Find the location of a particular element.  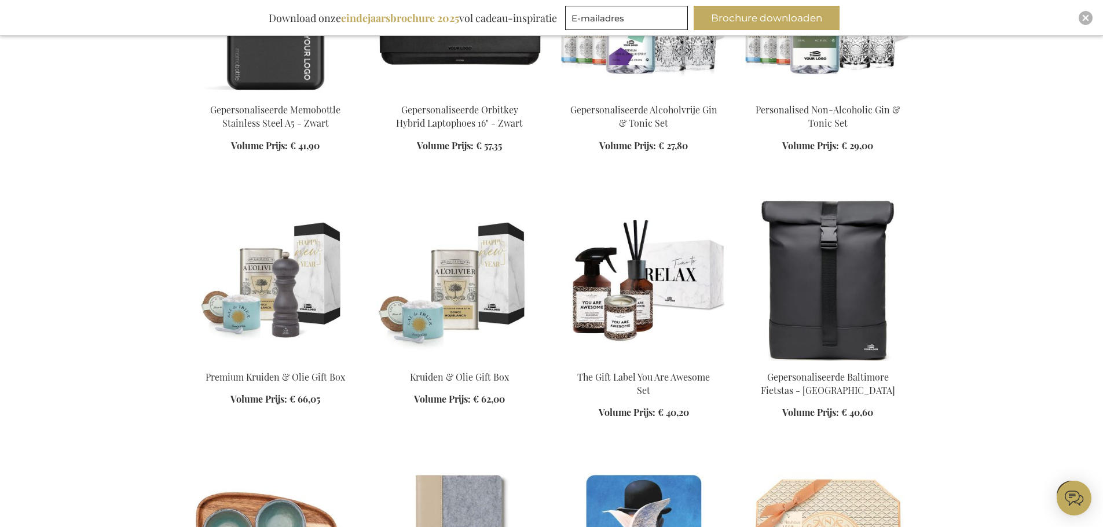

a: Volume Prijs: € 27,80 is located at coordinates (643, 146).